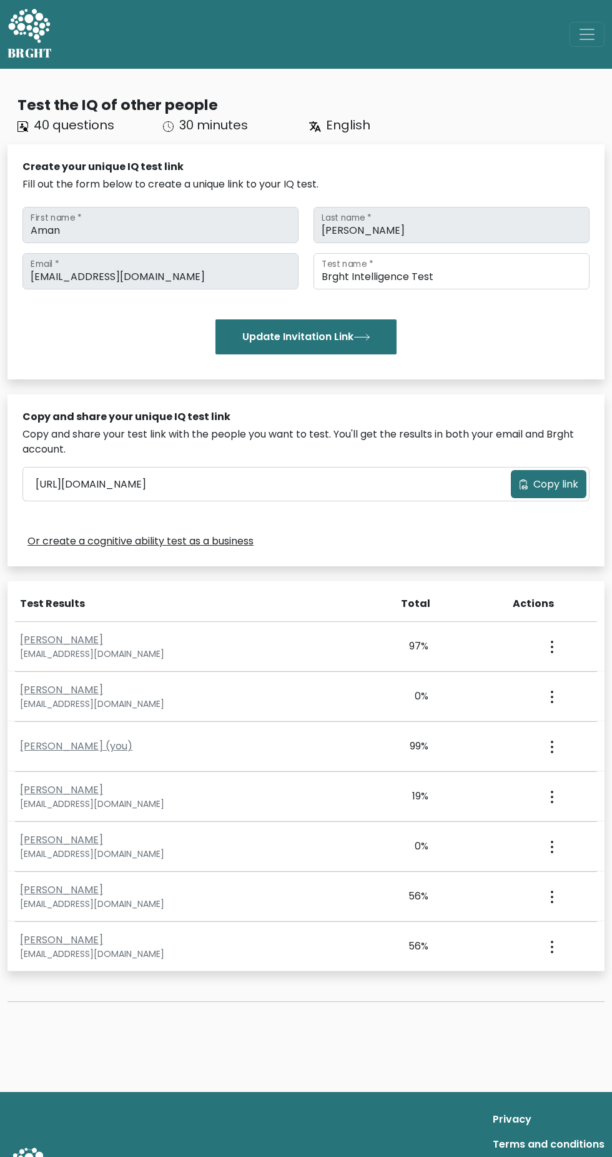  I want to click on span: English, so click(348, 125).